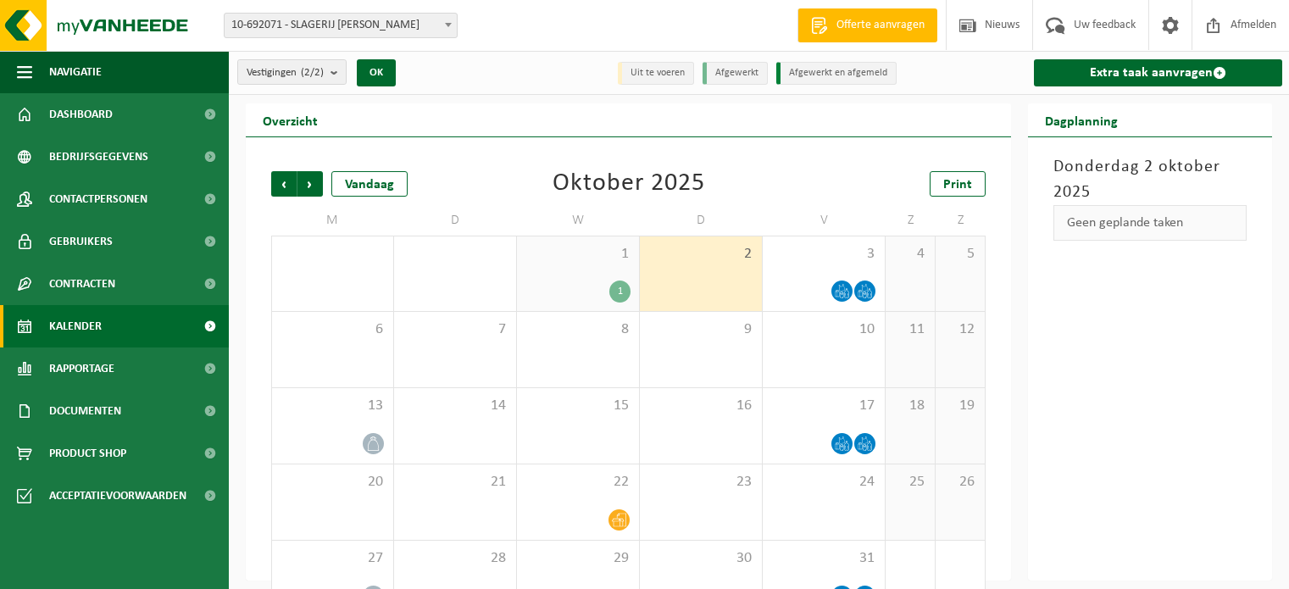  What do you see at coordinates (80, 241) in the screenshot?
I see `span: Gebruikers` at bounding box center [80, 241].